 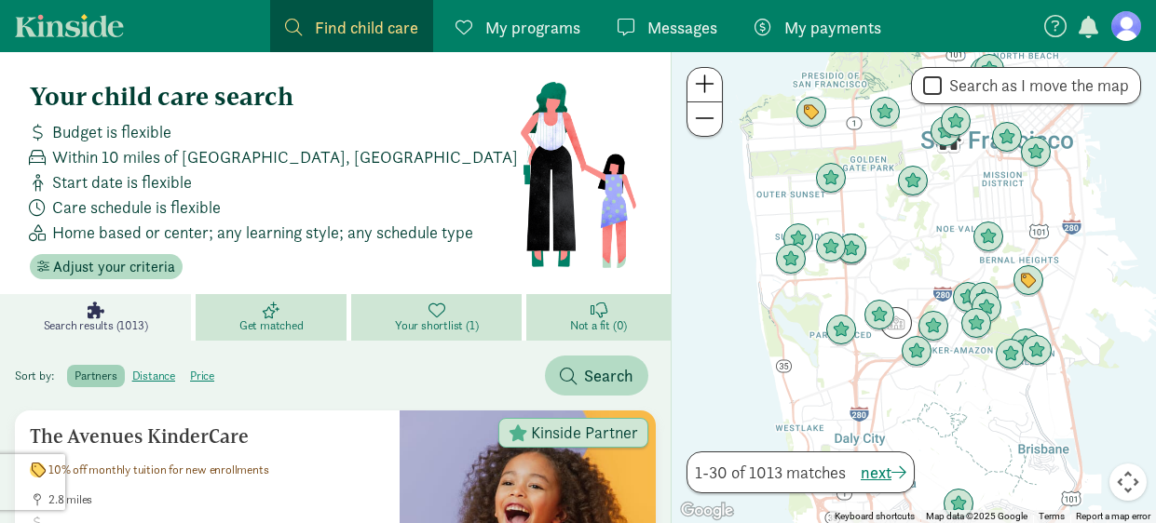 I want to click on span: Kinside Partner, so click(x=584, y=433).